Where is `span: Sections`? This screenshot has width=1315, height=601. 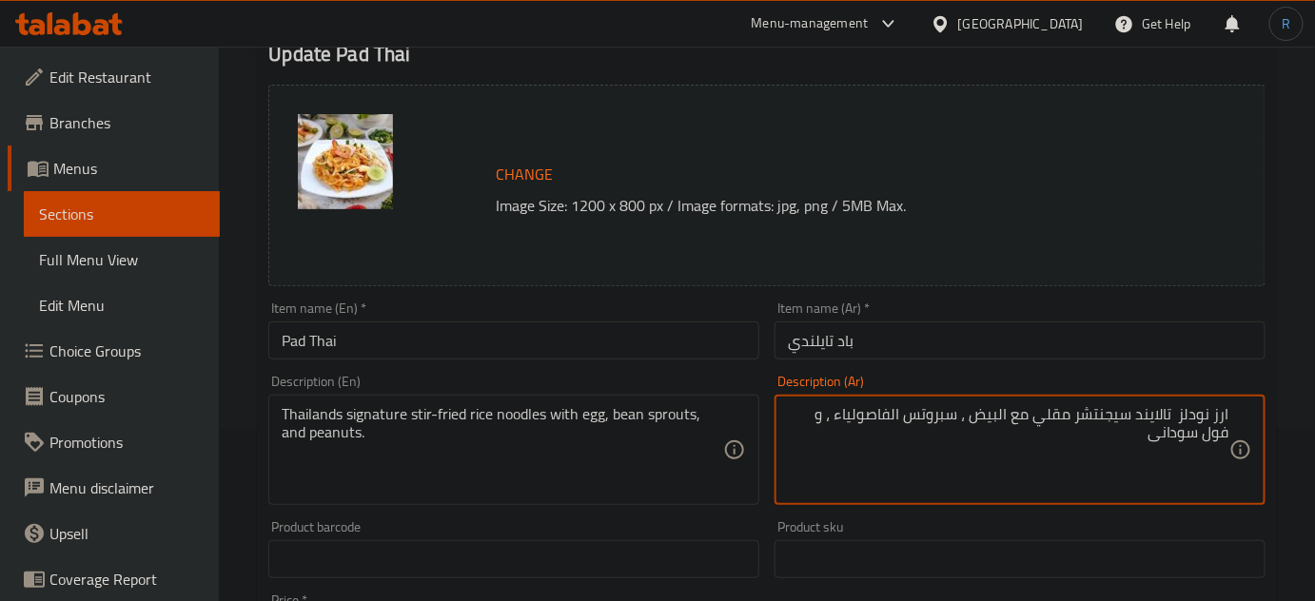
span: Sections is located at coordinates (122, 214).